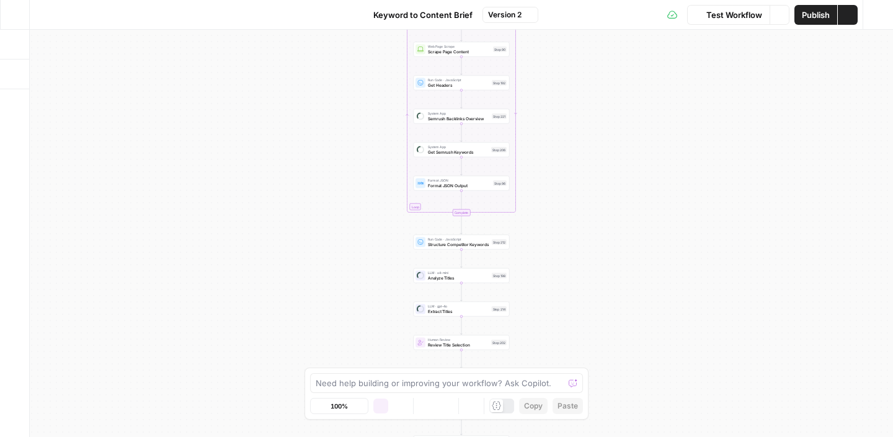  I want to click on g: Edge from step_192 to step_221, so click(461, 99).